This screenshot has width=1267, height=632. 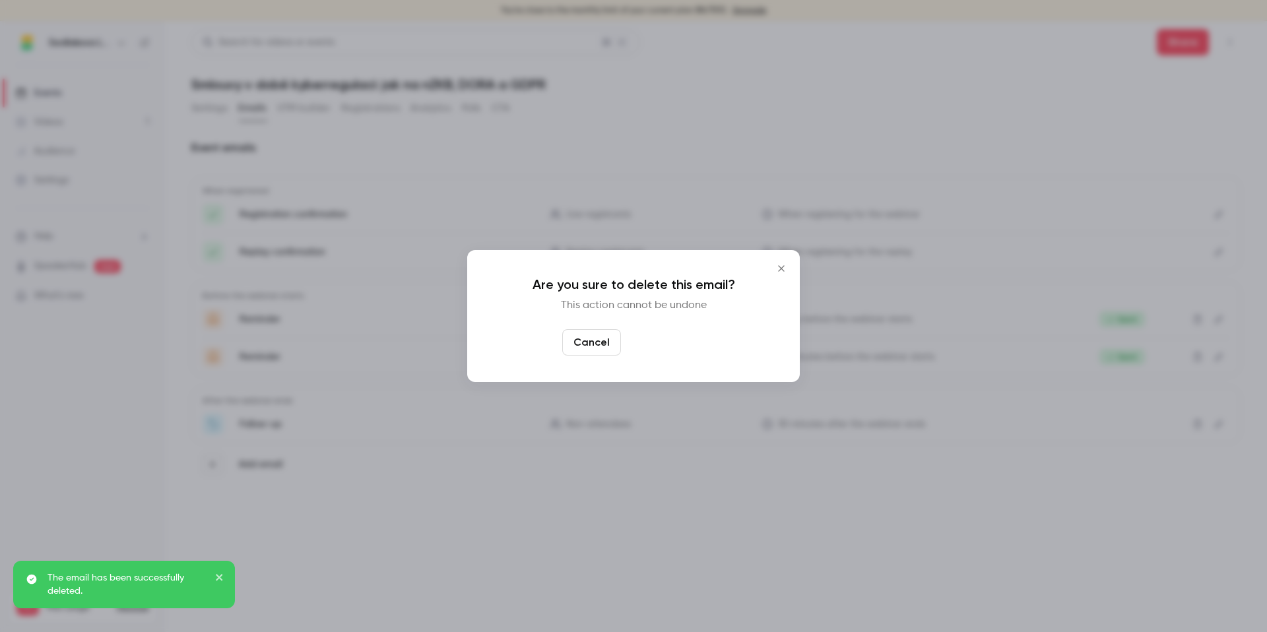 What do you see at coordinates (633, 284) in the screenshot?
I see `p: Are you sure to delete this email?` at bounding box center [633, 284].